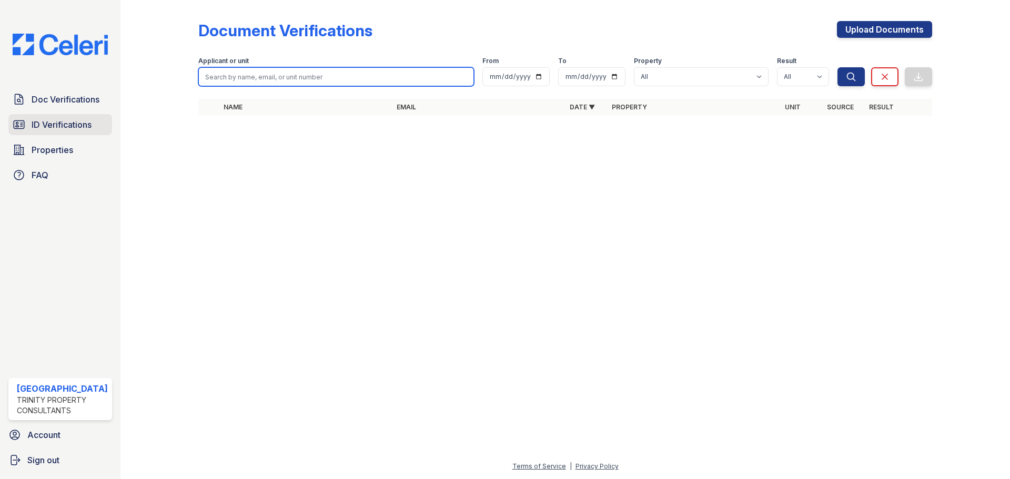 The height and width of the screenshot is (479, 1010). Describe the element at coordinates (285, 31) in the screenshot. I see `div: Document Verifications` at that location.